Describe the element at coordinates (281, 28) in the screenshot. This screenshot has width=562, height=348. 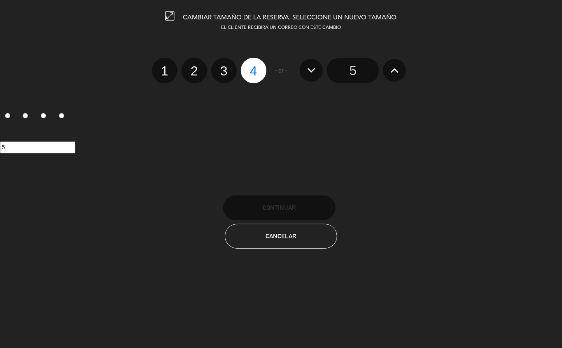
I see `span: EL CLIENTE RECIBIRÁ UN CORREO CON ESTE CAMBIO` at that location.